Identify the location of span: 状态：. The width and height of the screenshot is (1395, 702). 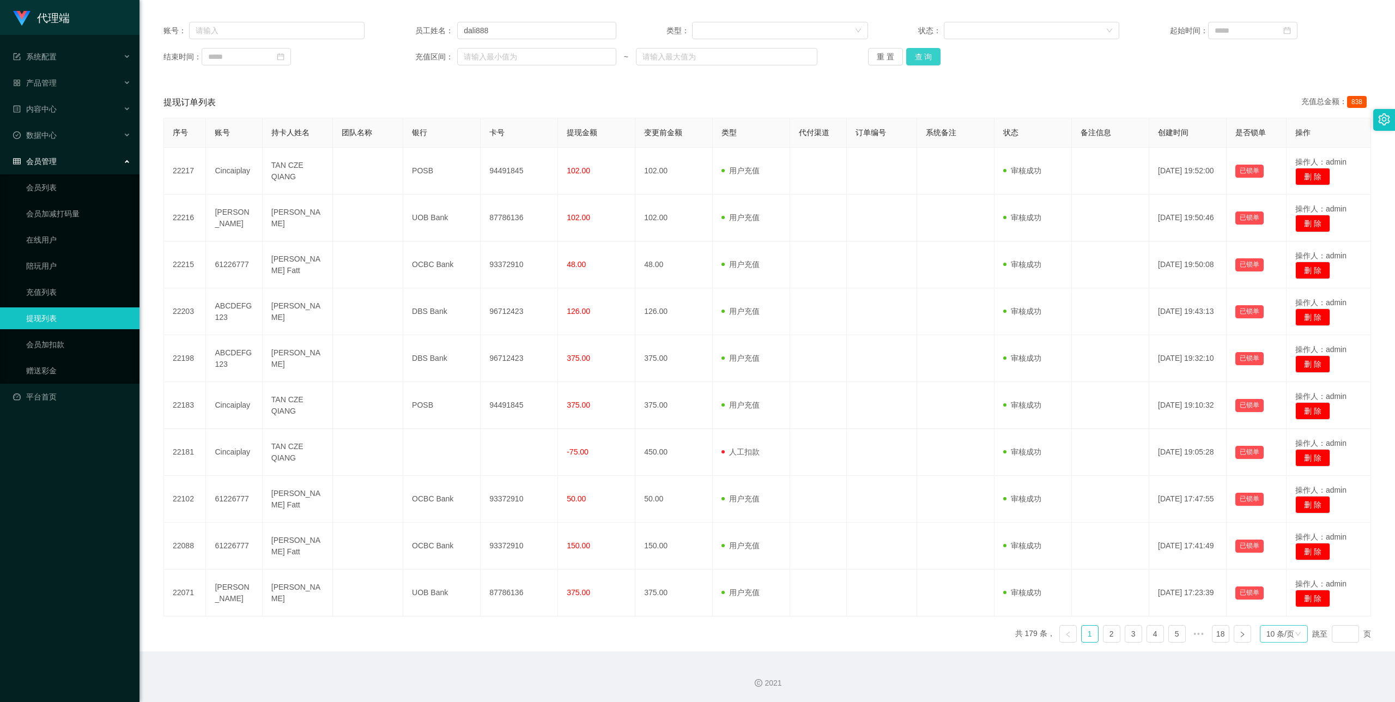
(931, 31).